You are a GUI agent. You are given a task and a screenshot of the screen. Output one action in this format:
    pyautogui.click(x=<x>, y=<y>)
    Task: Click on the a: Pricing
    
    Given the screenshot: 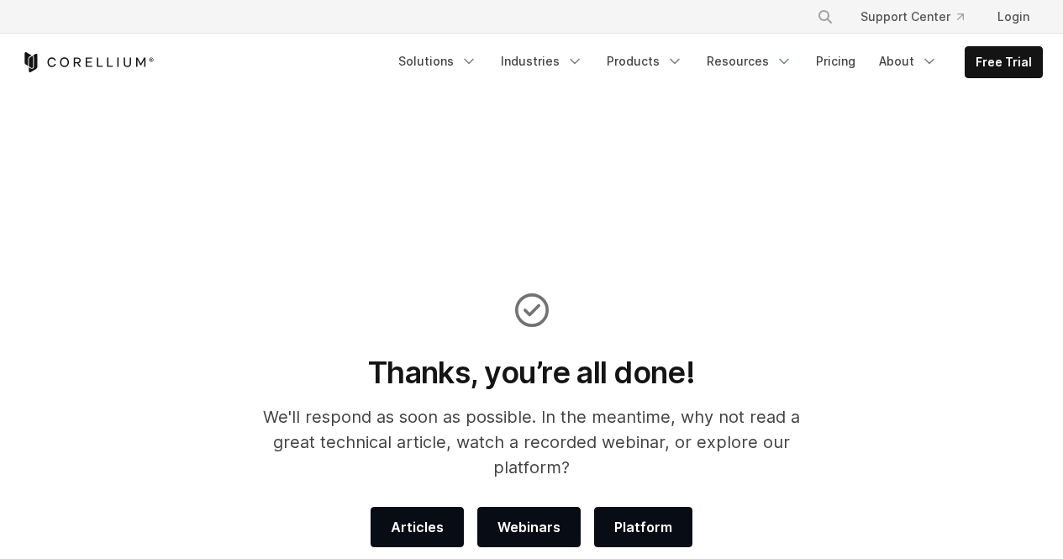 What is the action you would take?
    pyautogui.click(x=835, y=61)
    